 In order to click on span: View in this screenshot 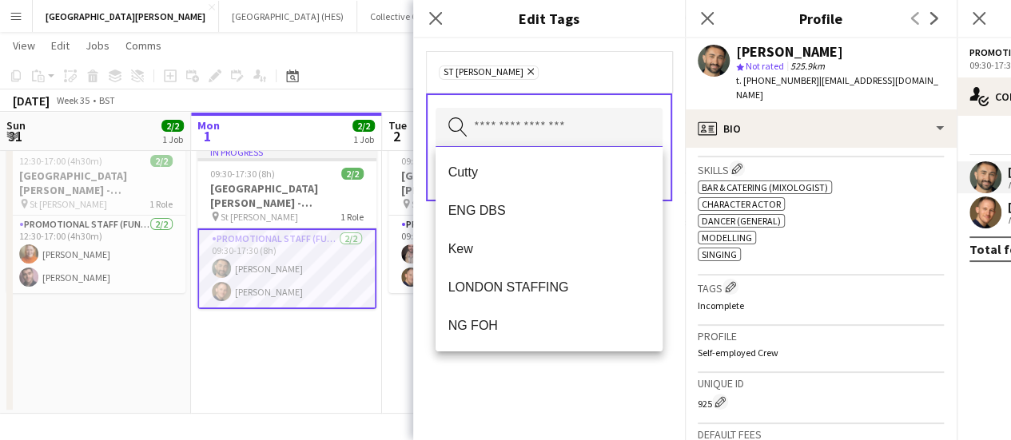, I will do `click(24, 46)`.